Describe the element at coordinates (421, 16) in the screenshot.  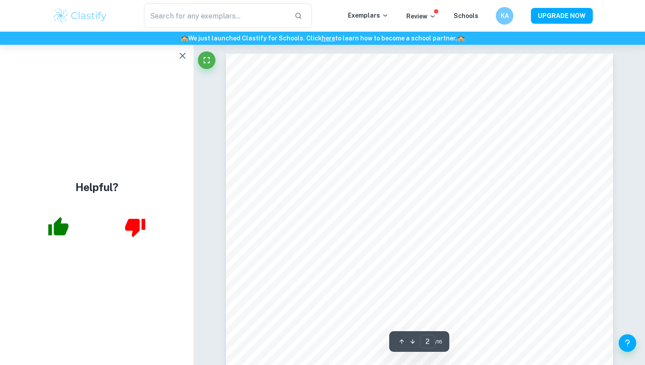
I see `p: Review` at that location.